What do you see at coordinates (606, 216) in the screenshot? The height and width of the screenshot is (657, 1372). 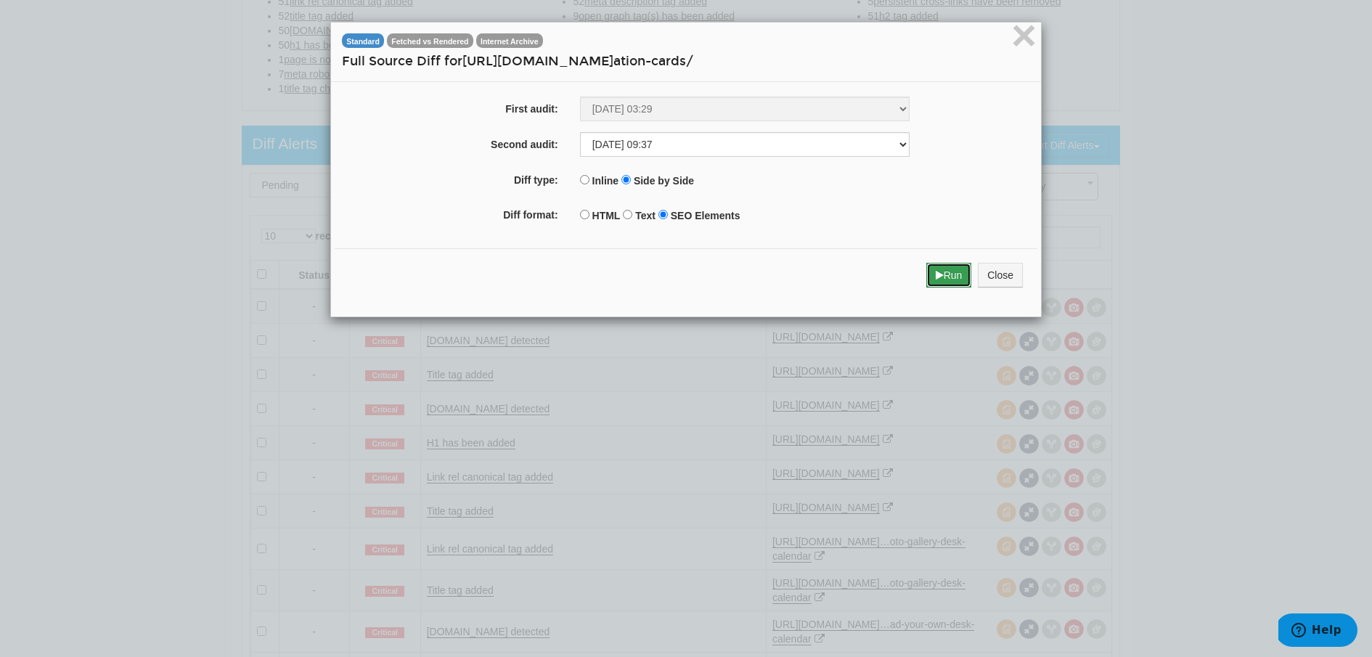 I see `label: HTML` at bounding box center [606, 216].